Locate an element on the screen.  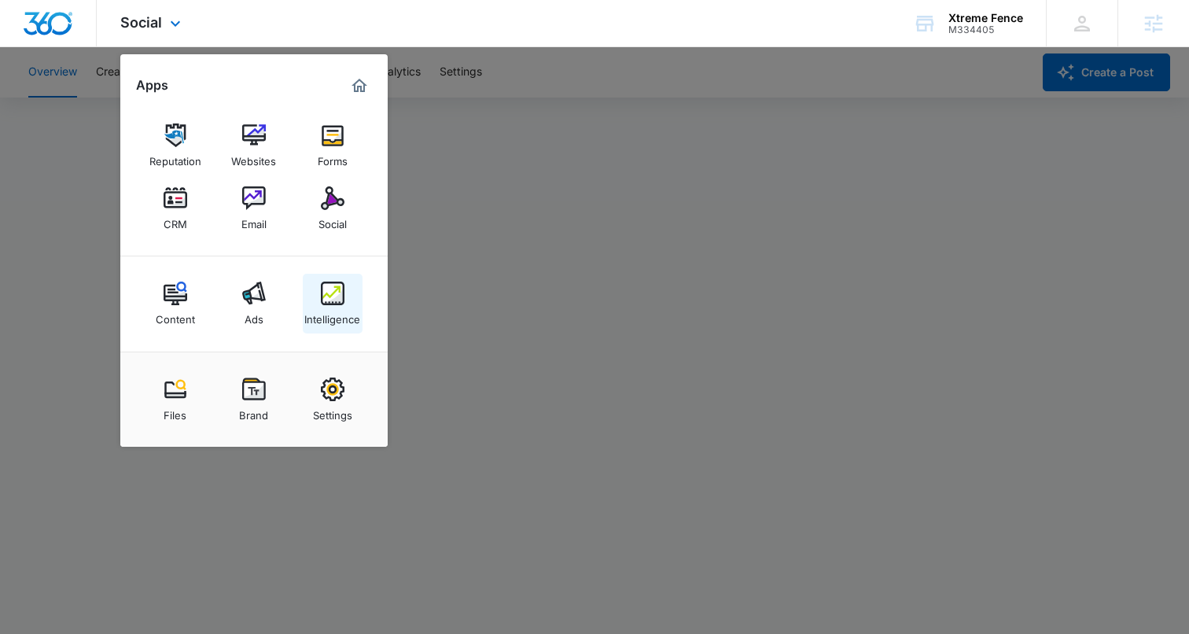
span: Social is located at coordinates (141, 22).